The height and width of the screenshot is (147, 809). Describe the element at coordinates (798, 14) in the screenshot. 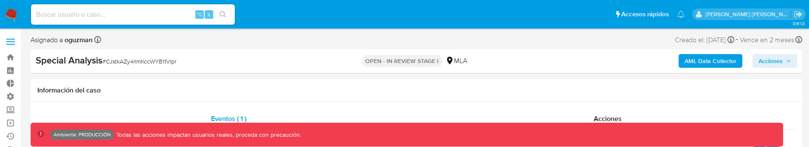

I see `a: Salir` at that location.